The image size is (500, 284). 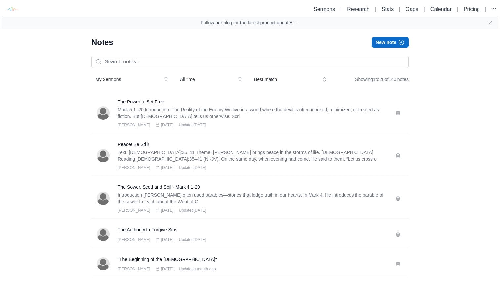 I want to click on a: Calendar, so click(x=441, y=9).